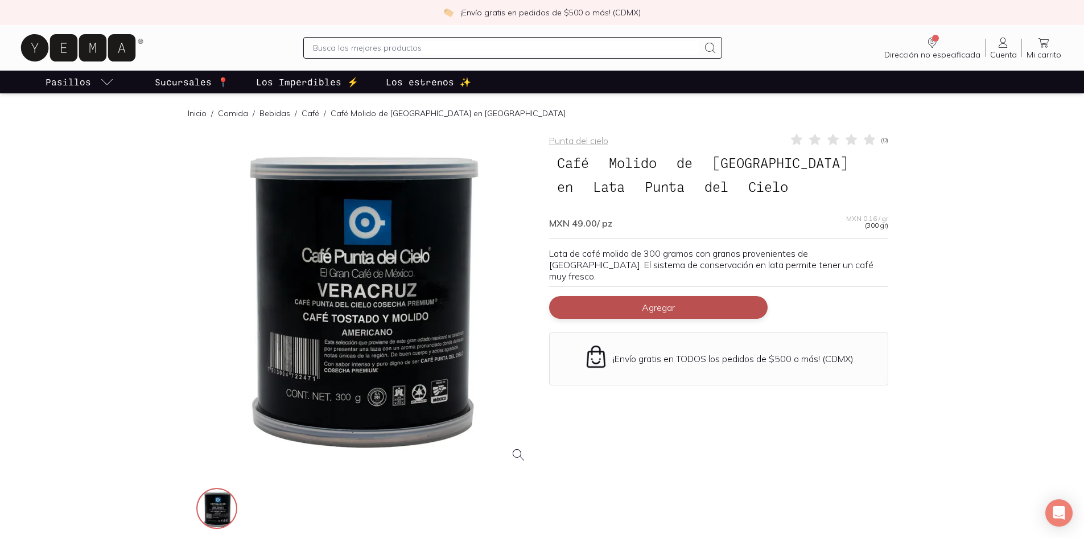 The image size is (1084, 538). What do you see at coordinates (884, 140) in the screenshot?
I see `span: ( 0 )` at bounding box center [884, 140].